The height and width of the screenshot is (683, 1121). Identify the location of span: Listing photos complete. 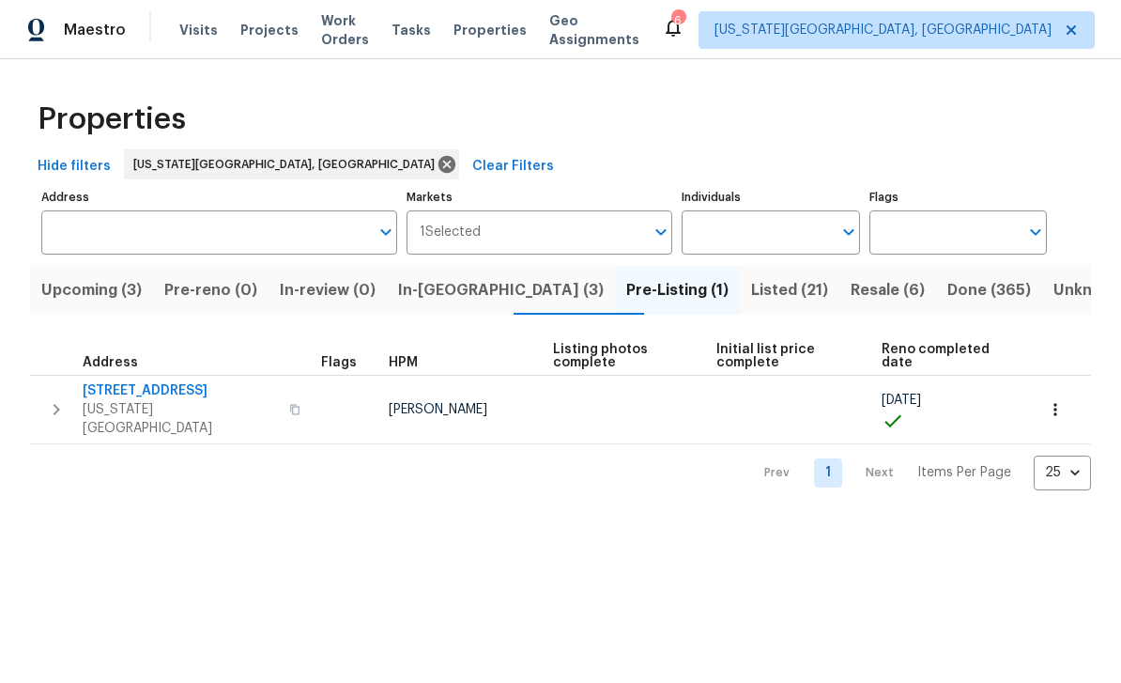
(619, 356).